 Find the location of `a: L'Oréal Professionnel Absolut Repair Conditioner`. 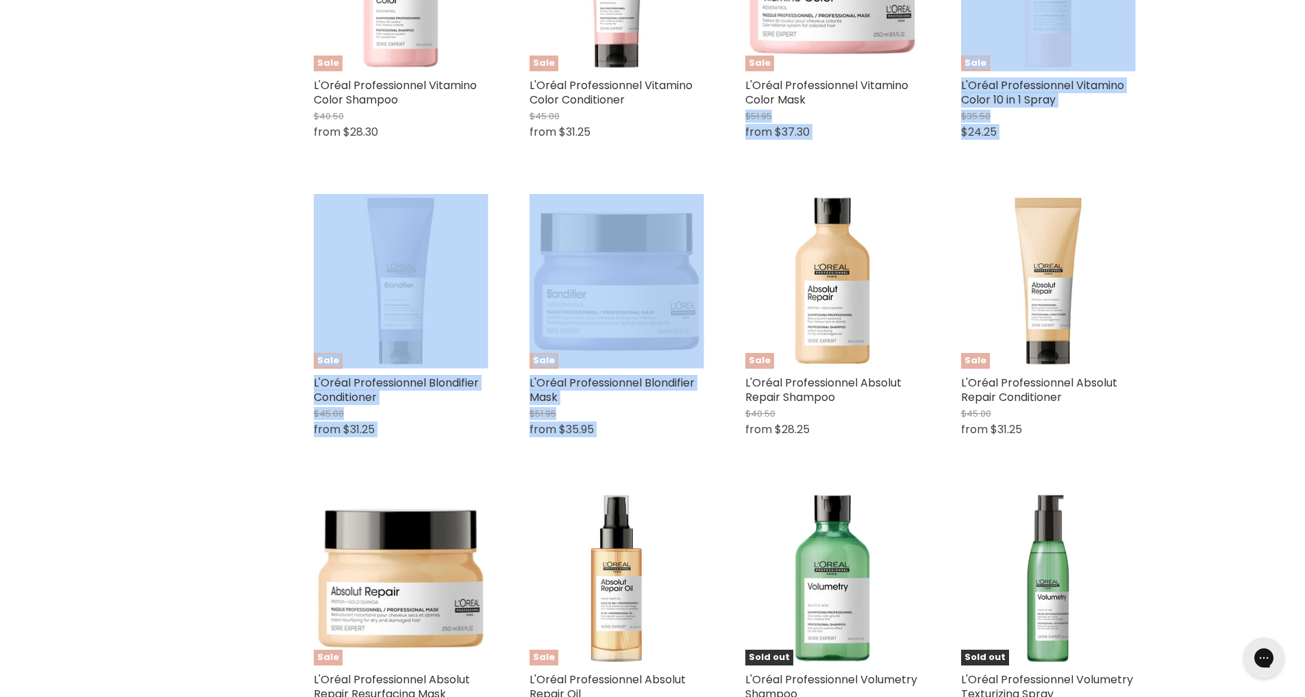

a: L'Oréal Professionnel Absolut Repair Conditioner is located at coordinates (1040, 390).